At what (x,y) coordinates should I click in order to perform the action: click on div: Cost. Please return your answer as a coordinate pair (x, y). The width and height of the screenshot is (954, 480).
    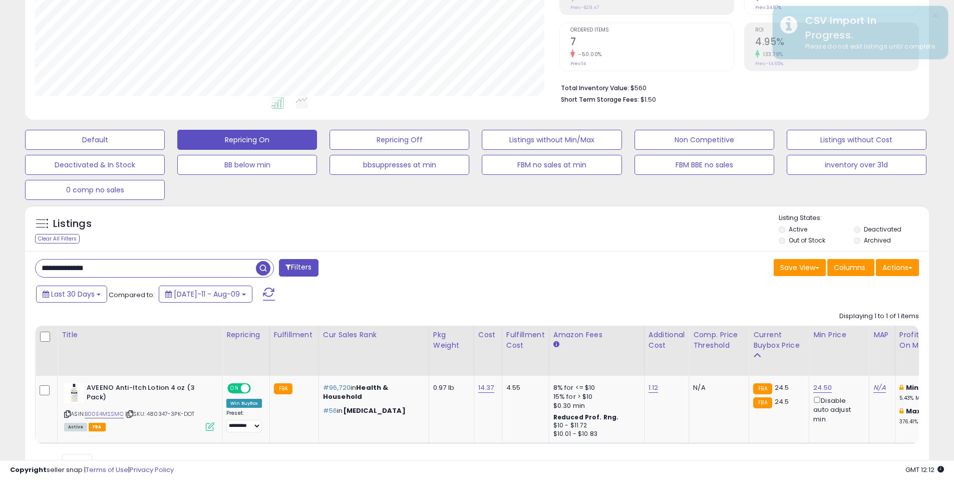
    Looking at the image, I should click on (488, 334).